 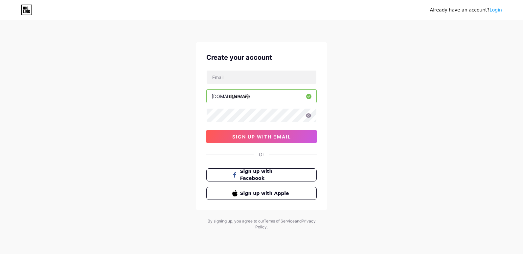 What do you see at coordinates (261, 224) in the screenshot?
I see `div: By signing up, you agree to our and .` at bounding box center [261, 224].